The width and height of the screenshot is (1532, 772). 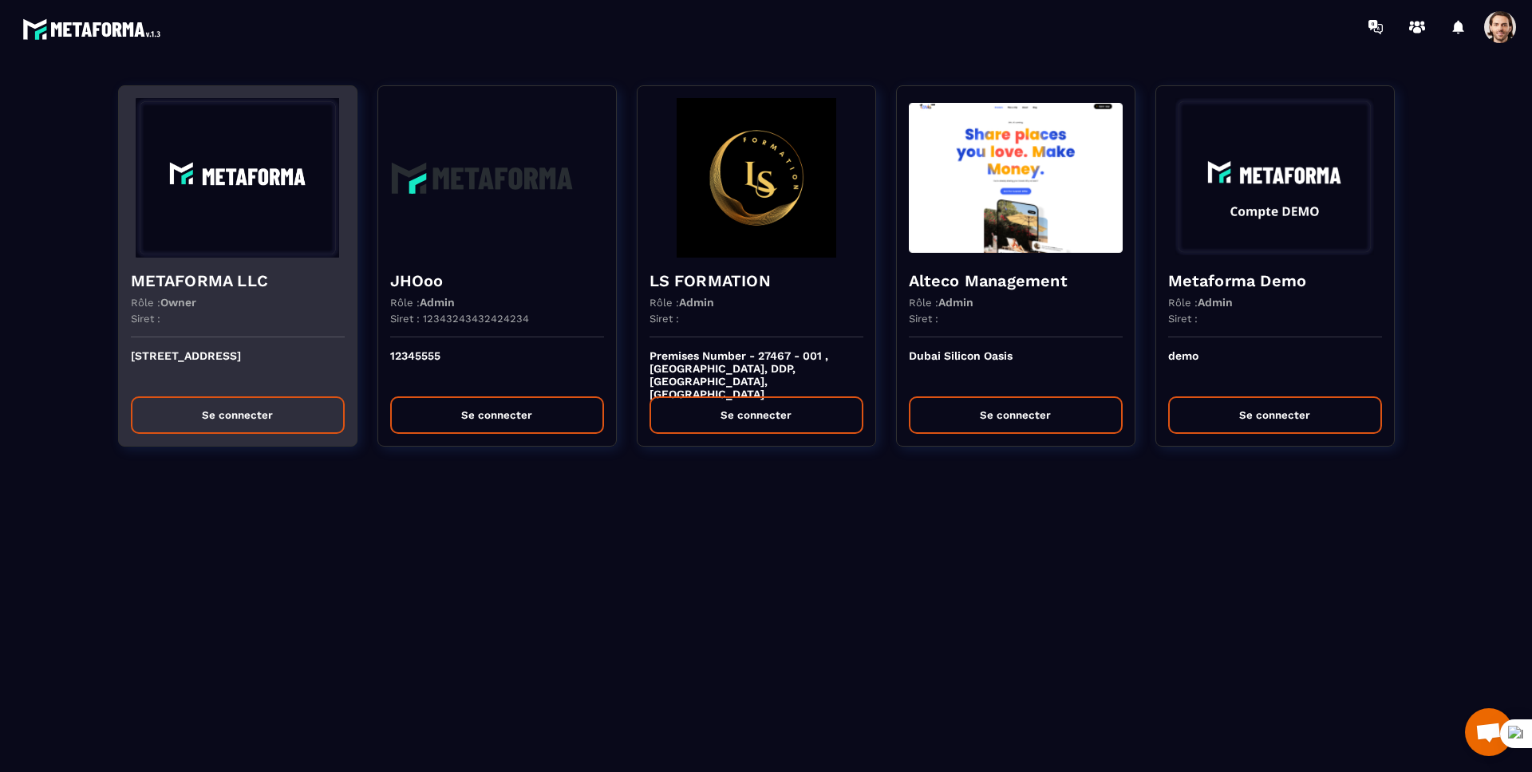 What do you see at coordinates (1275, 281) in the screenshot?
I see `h4: Metaforma Demo` at bounding box center [1275, 281].